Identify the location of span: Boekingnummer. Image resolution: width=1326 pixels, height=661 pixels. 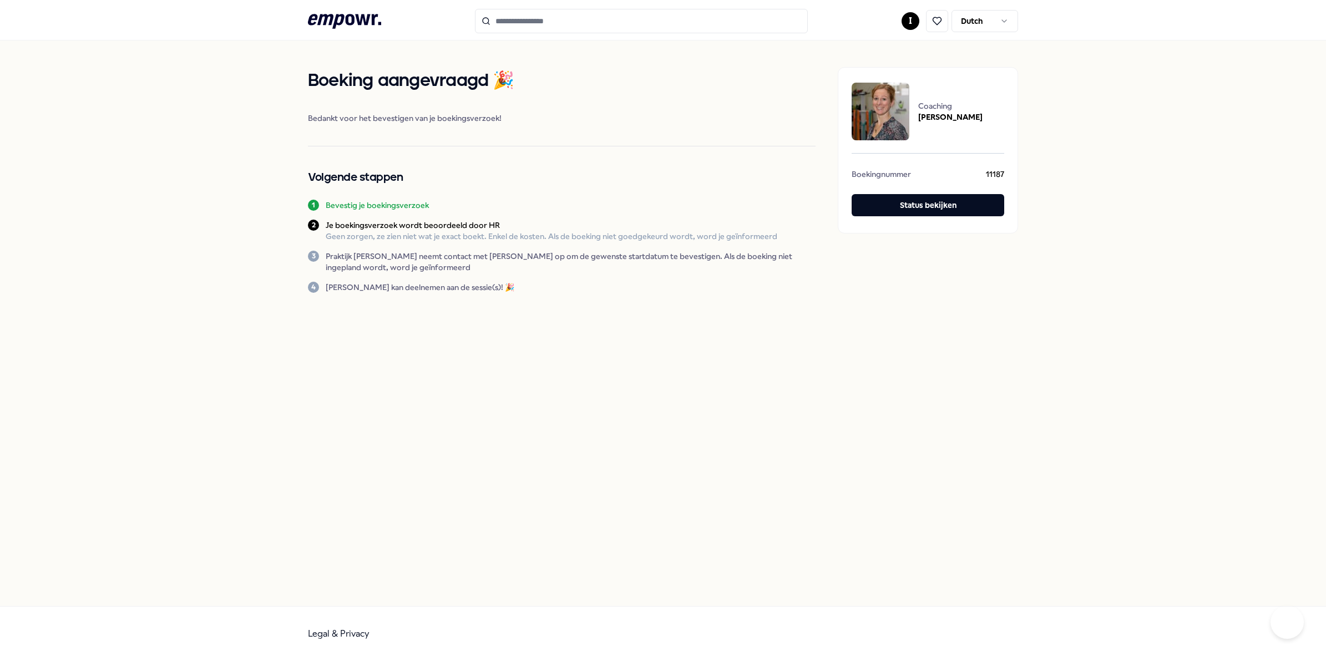
(881, 176).